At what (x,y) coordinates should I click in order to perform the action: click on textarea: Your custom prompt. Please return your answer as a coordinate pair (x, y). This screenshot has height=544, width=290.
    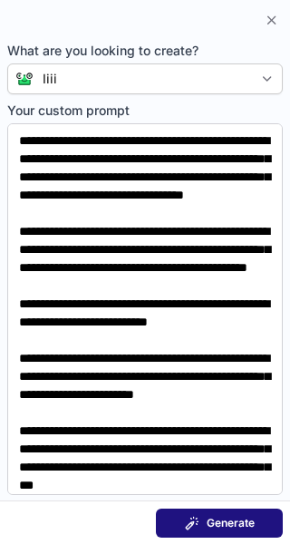
    Looking at the image, I should click on (145, 309).